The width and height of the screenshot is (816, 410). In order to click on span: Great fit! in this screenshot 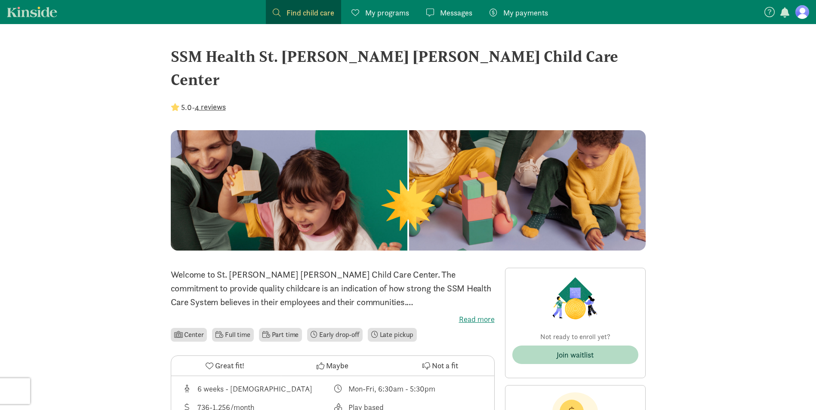, I will do `click(230, 365)`.